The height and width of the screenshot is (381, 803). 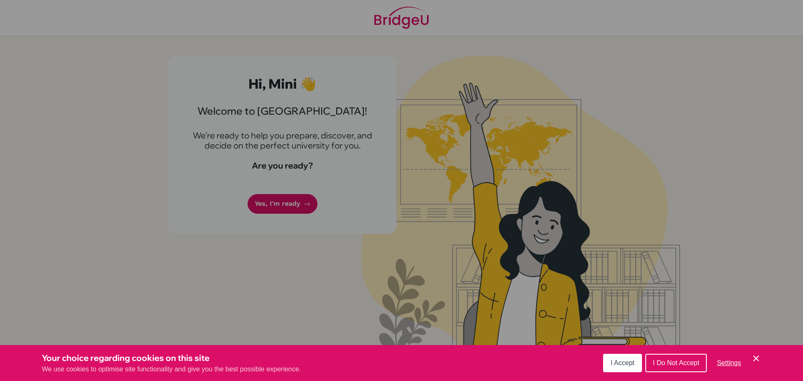 What do you see at coordinates (729, 363) in the screenshot?
I see `button: Settings` at bounding box center [729, 363].